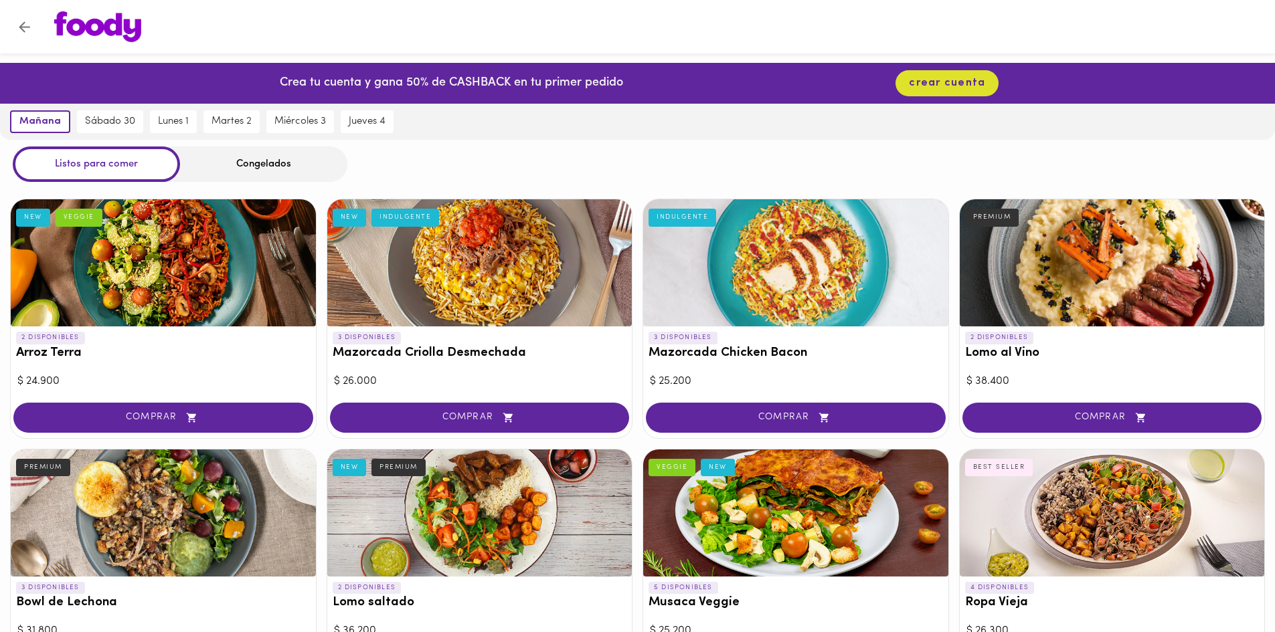  I want to click on button: sábado 30, so click(110, 122).